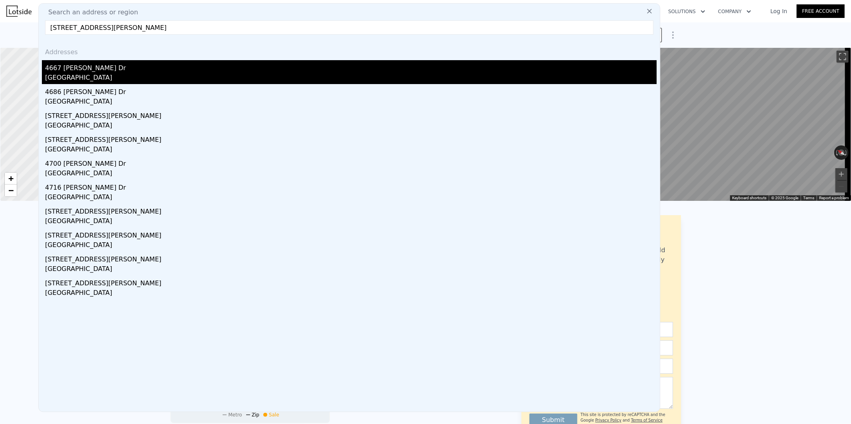 The image size is (851, 424). I want to click on button: Toggle fullscreen view, so click(842, 57).